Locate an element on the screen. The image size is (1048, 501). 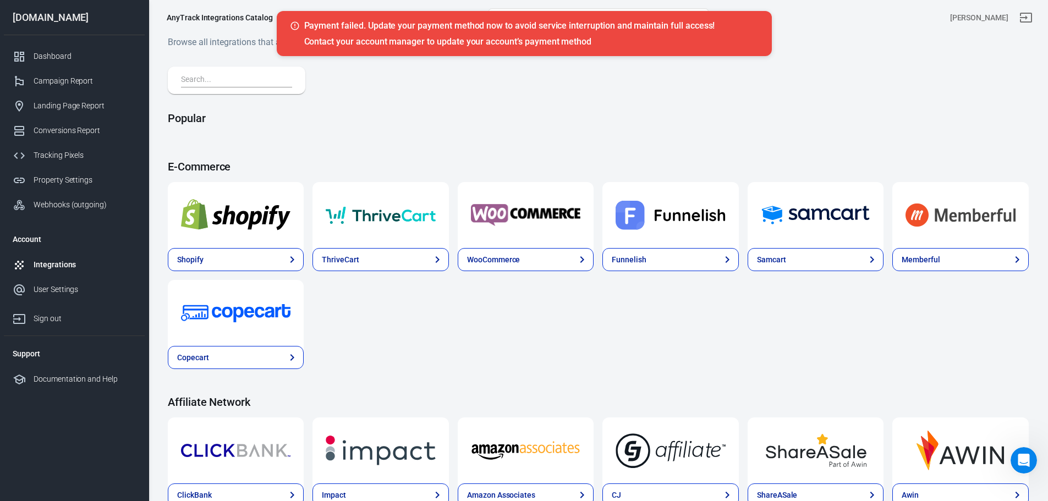
img: Impact is located at coordinates (380, 451).